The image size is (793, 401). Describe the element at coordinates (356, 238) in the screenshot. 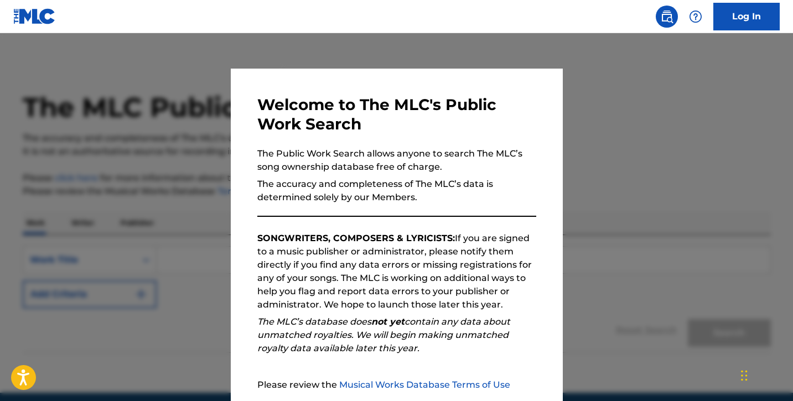

I see `strong: SONGWRITERS, COMPOSERS & LYRICISTS:` at that location.